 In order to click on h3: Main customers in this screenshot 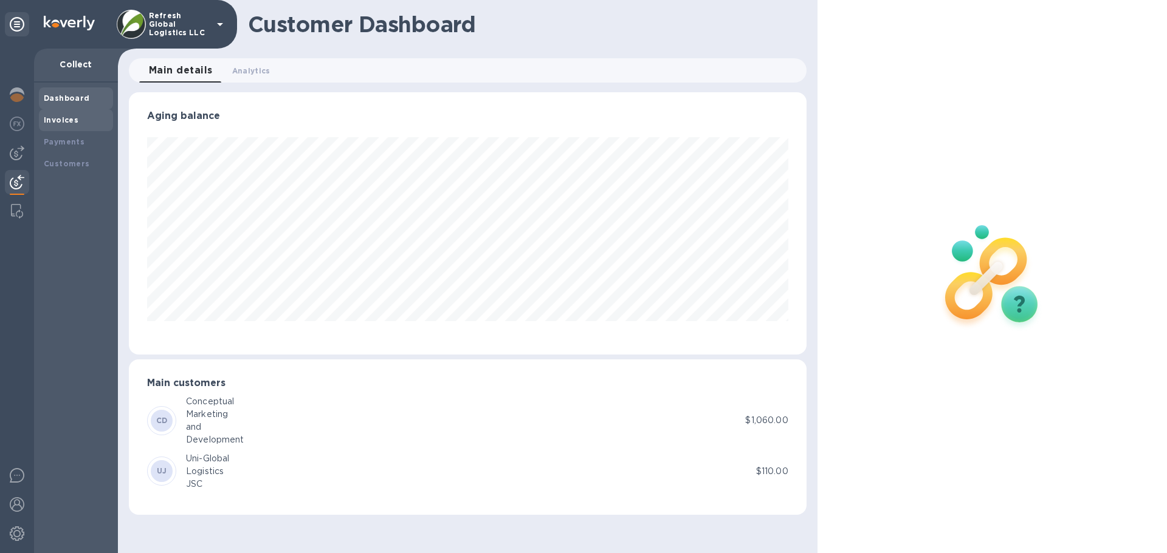, I will do `click(467, 383)`.